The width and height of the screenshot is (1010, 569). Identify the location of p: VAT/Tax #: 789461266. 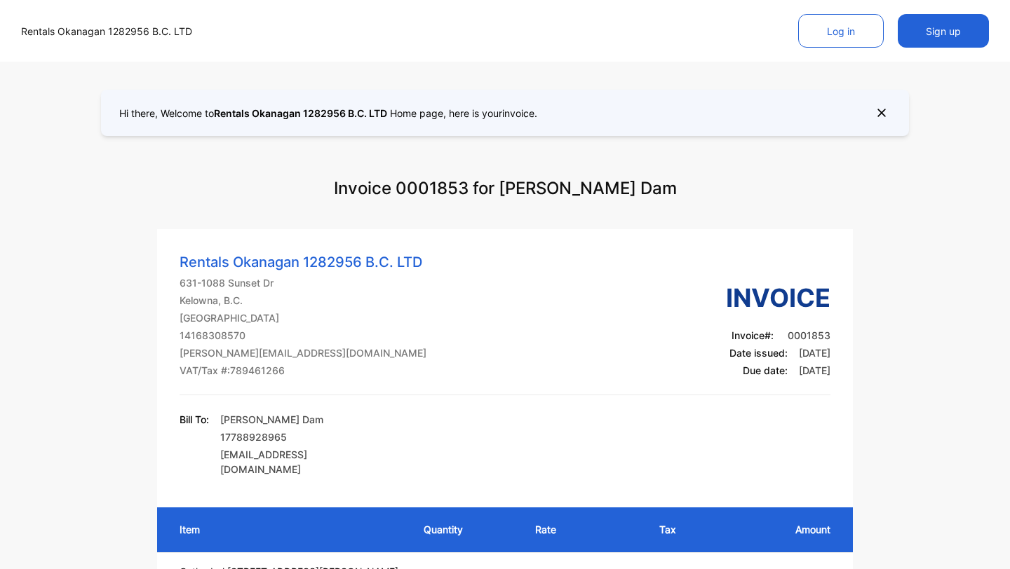
(303, 370).